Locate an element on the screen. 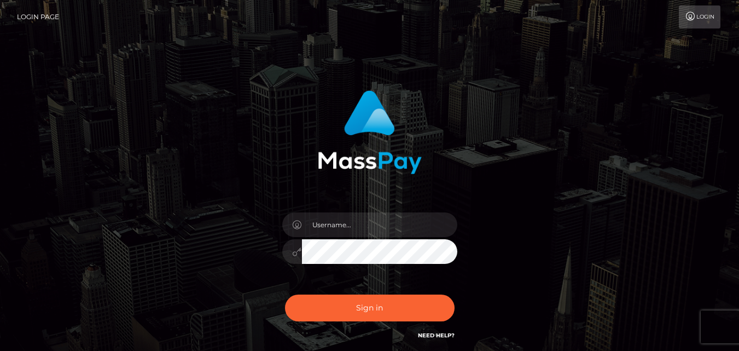 This screenshot has height=351, width=739. img: MassPay Login is located at coordinates (370, 132).